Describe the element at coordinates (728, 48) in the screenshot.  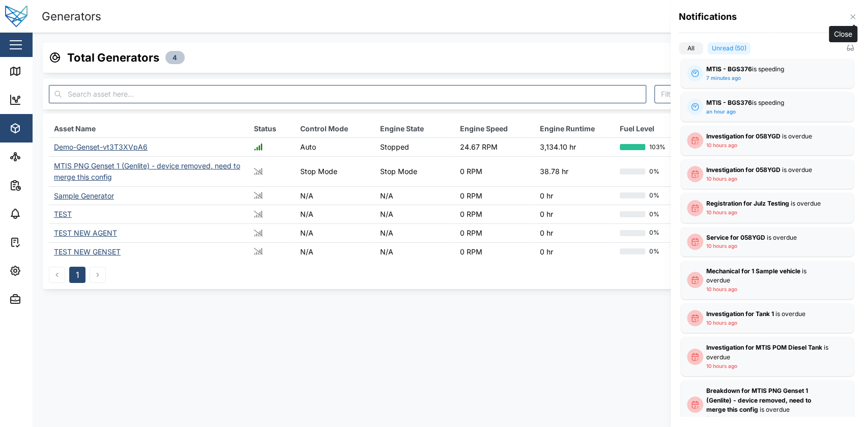
I see `label: Unread (50)` at that location.